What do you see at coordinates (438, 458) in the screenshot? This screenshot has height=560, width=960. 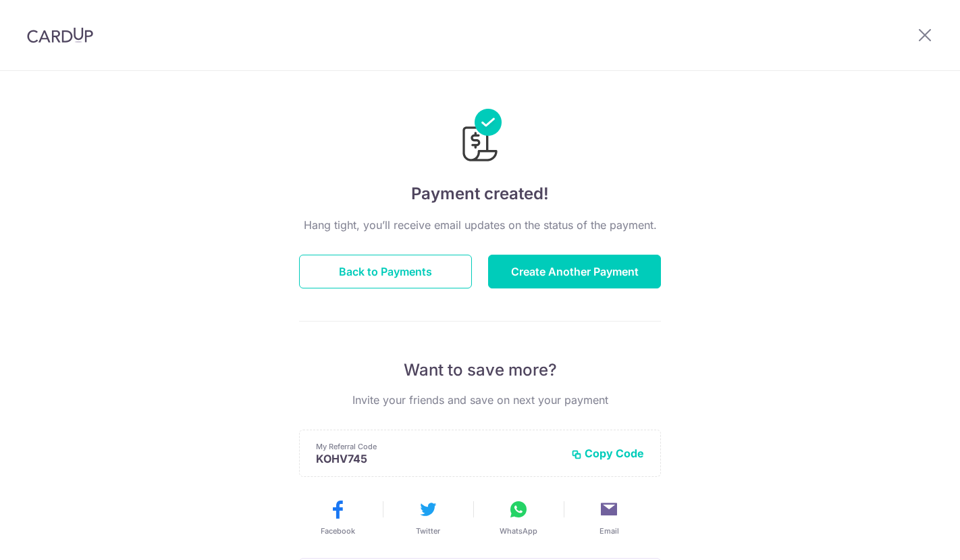 I see `p: KOHV745` at bounding box center [438, 458].